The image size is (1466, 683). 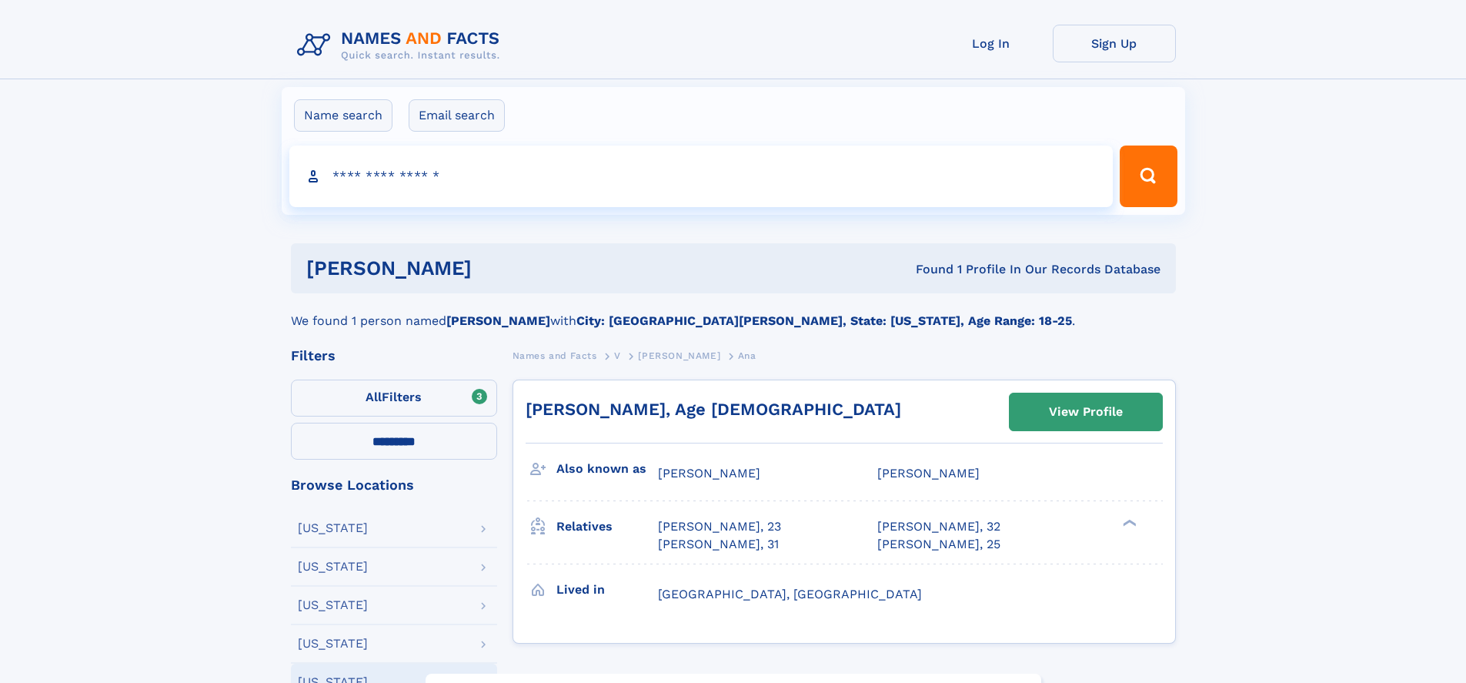 I want to click on div: Filters, so click(x=394, y=356).